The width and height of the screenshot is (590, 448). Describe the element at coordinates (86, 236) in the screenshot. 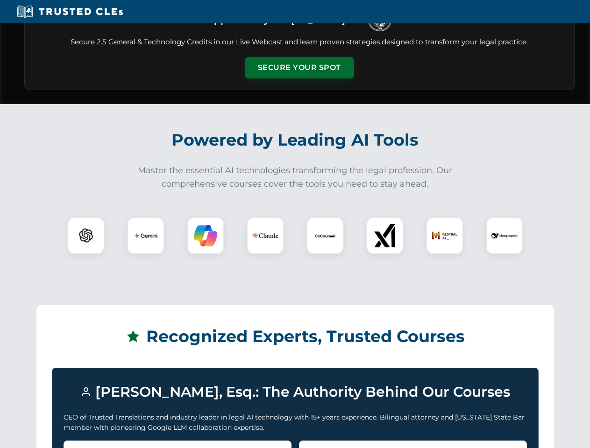

I see `div: ChatGPT` at that location.